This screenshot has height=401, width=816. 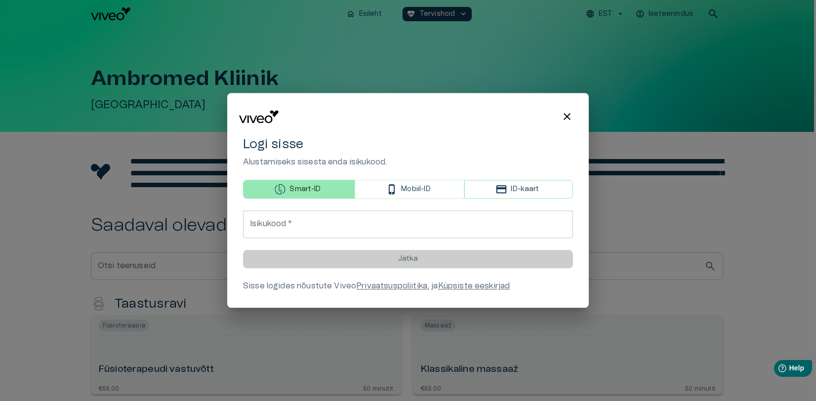 I want to click on p: ID-kaart, so click(x=525, y=189).